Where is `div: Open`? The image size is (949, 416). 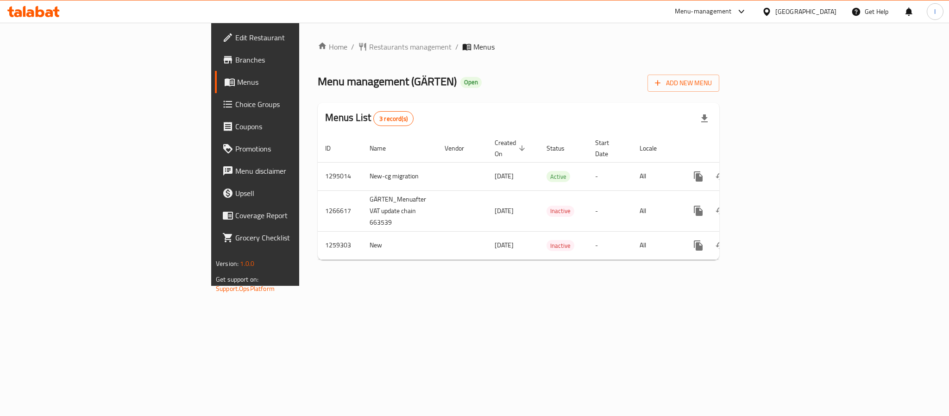
div: Open is located at coordinates (471, 82).